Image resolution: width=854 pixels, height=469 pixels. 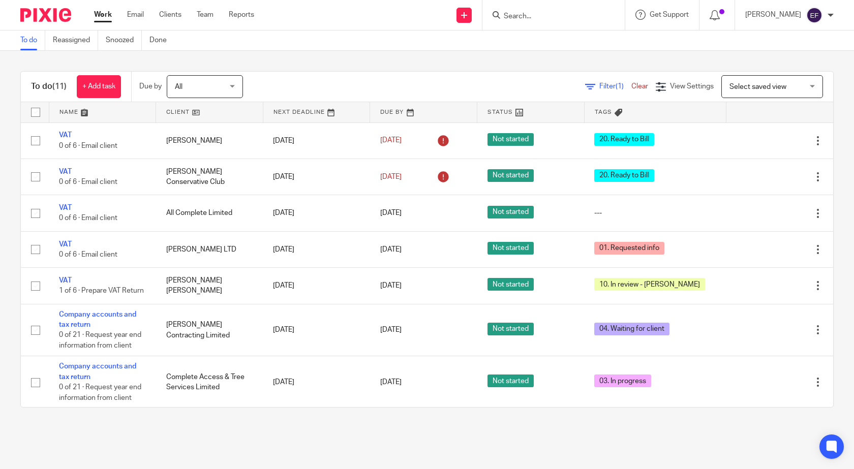 I want to click on span: Get Support, so click(x=669, y=15).